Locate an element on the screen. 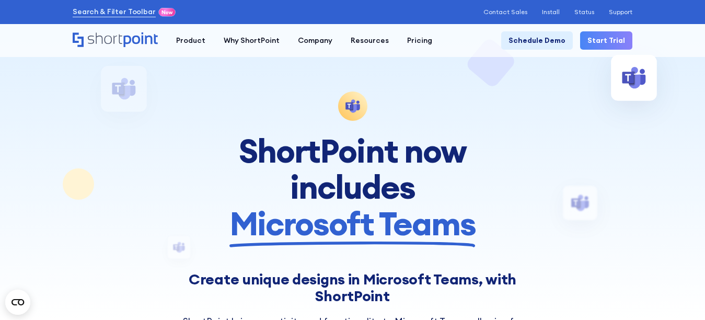  div: Product is located at coordinates (191, 40).